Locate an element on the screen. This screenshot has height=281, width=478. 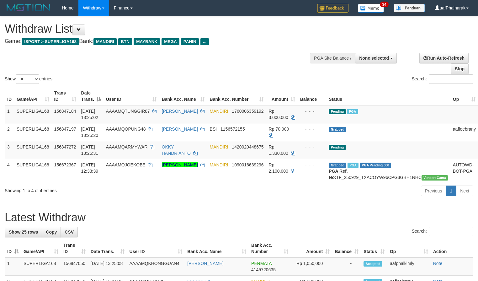
a: Previous is located at coordinates (433, 191).